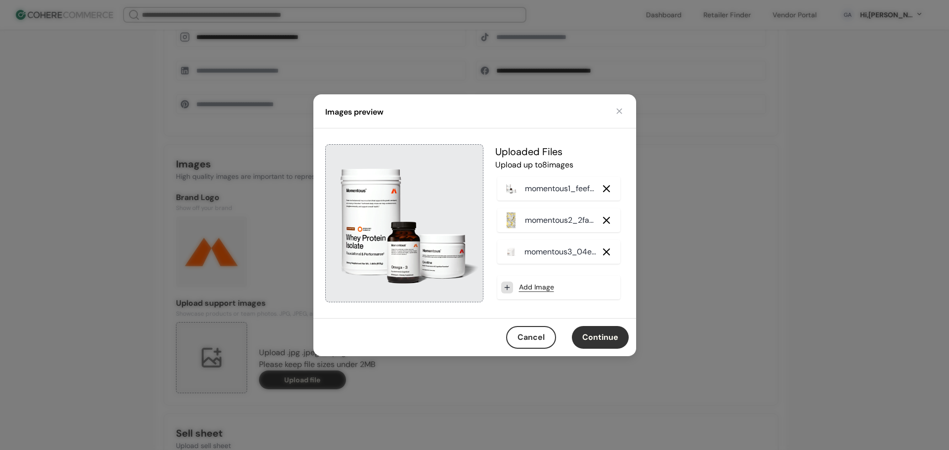 Image resolution: width=949 pixels, height=450 pixels. I want to click on button: Continue, so click(600, 338).